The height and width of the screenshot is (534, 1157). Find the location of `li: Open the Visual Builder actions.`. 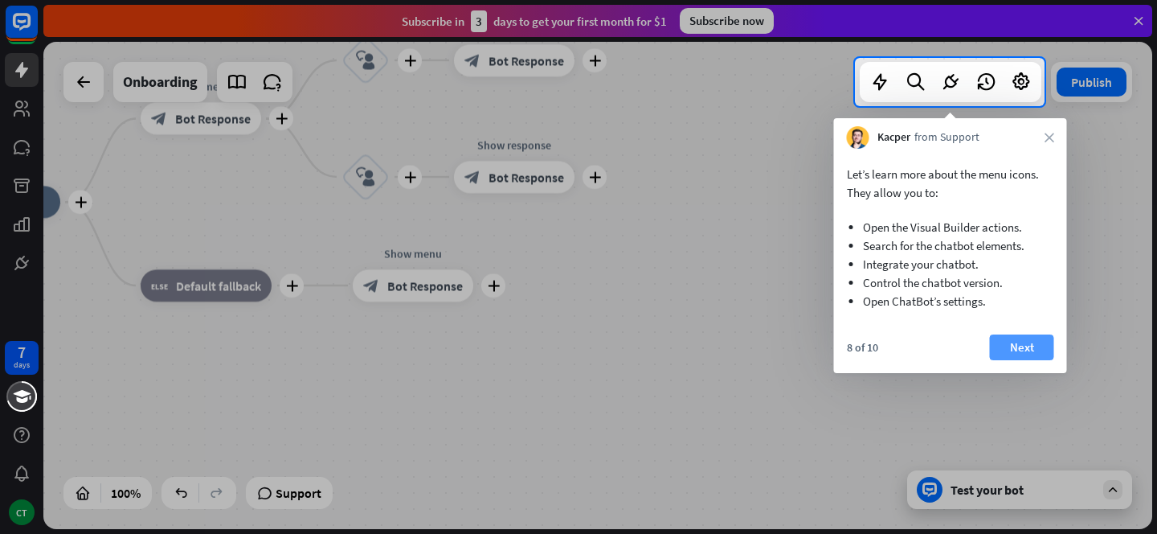

li: Open the Visual Builder actions. is located at coordinates (951, 227).